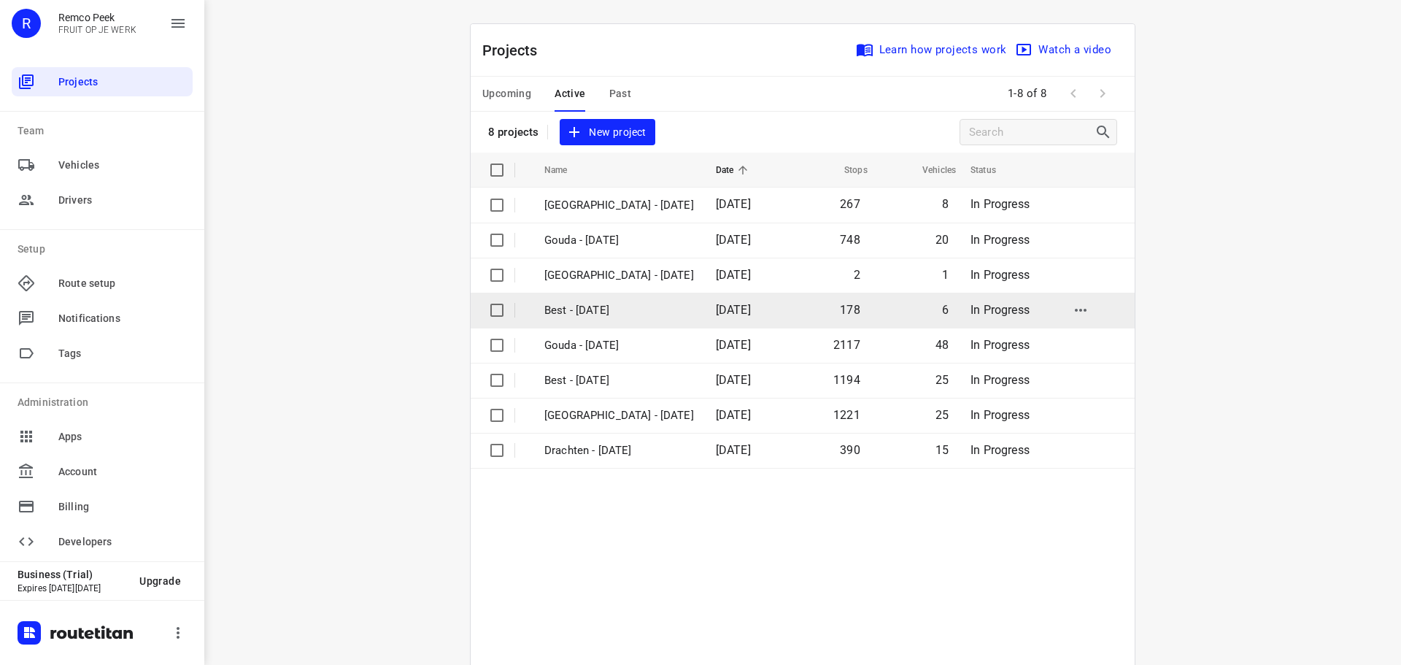 Image resolution: width=1401 pixels, height=665 pixels. I want to click on span: 1194, so click(847, 380).